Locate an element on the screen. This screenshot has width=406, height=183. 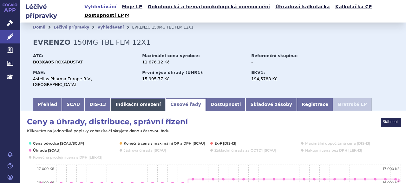
a: Dostupnosti LP is located at coordinates (107, 16).